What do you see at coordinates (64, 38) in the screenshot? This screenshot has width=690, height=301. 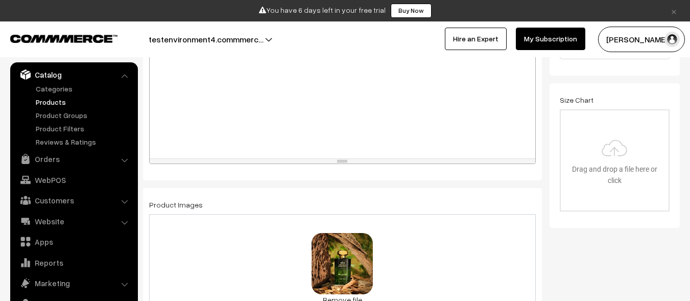 I see `img: COMMMERCE` at bounding box center [64, 38].